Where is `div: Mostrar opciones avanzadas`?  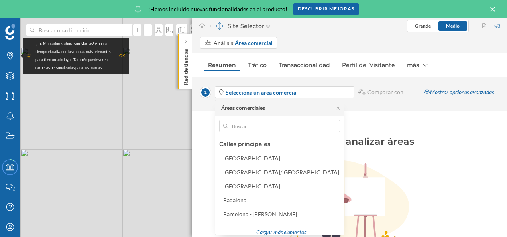 div: Mostrar opciones avanzadas is located at coordinates (459, 92).